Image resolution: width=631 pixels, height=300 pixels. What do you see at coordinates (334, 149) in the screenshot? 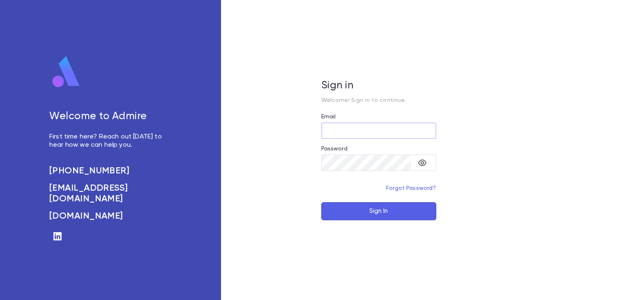
I see `label: Password` at bounding box center [334, 149].